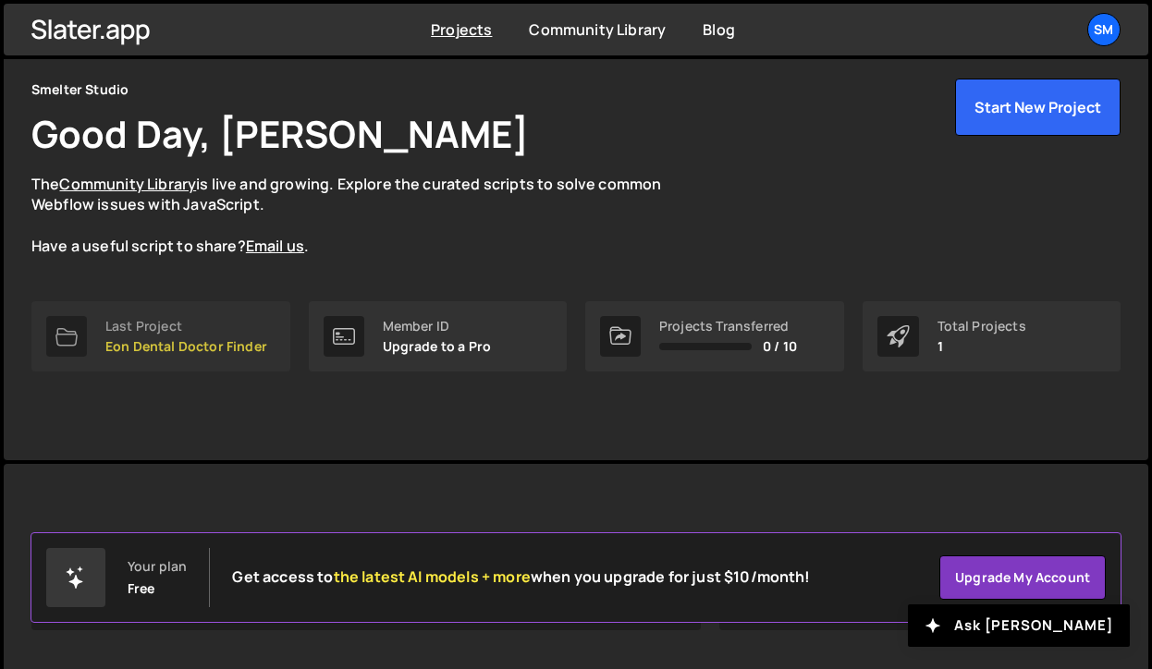 The width and height of the screenshot is (1152, 669). Describe the element at coordinates (1103, 30) in the screenshot. I see `a: Sm` at that location.